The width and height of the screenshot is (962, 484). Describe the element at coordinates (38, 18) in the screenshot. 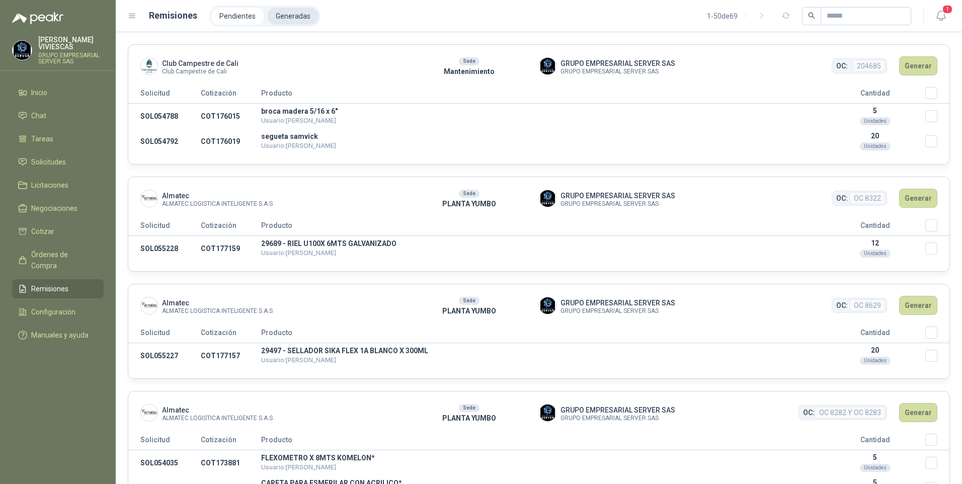

I see `img: Logo peakr` at that location.